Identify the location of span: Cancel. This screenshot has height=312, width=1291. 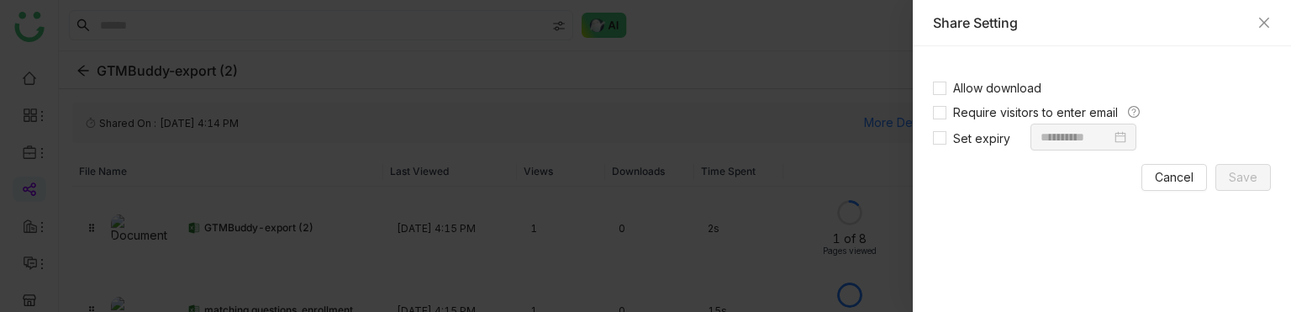
(1174, 177).